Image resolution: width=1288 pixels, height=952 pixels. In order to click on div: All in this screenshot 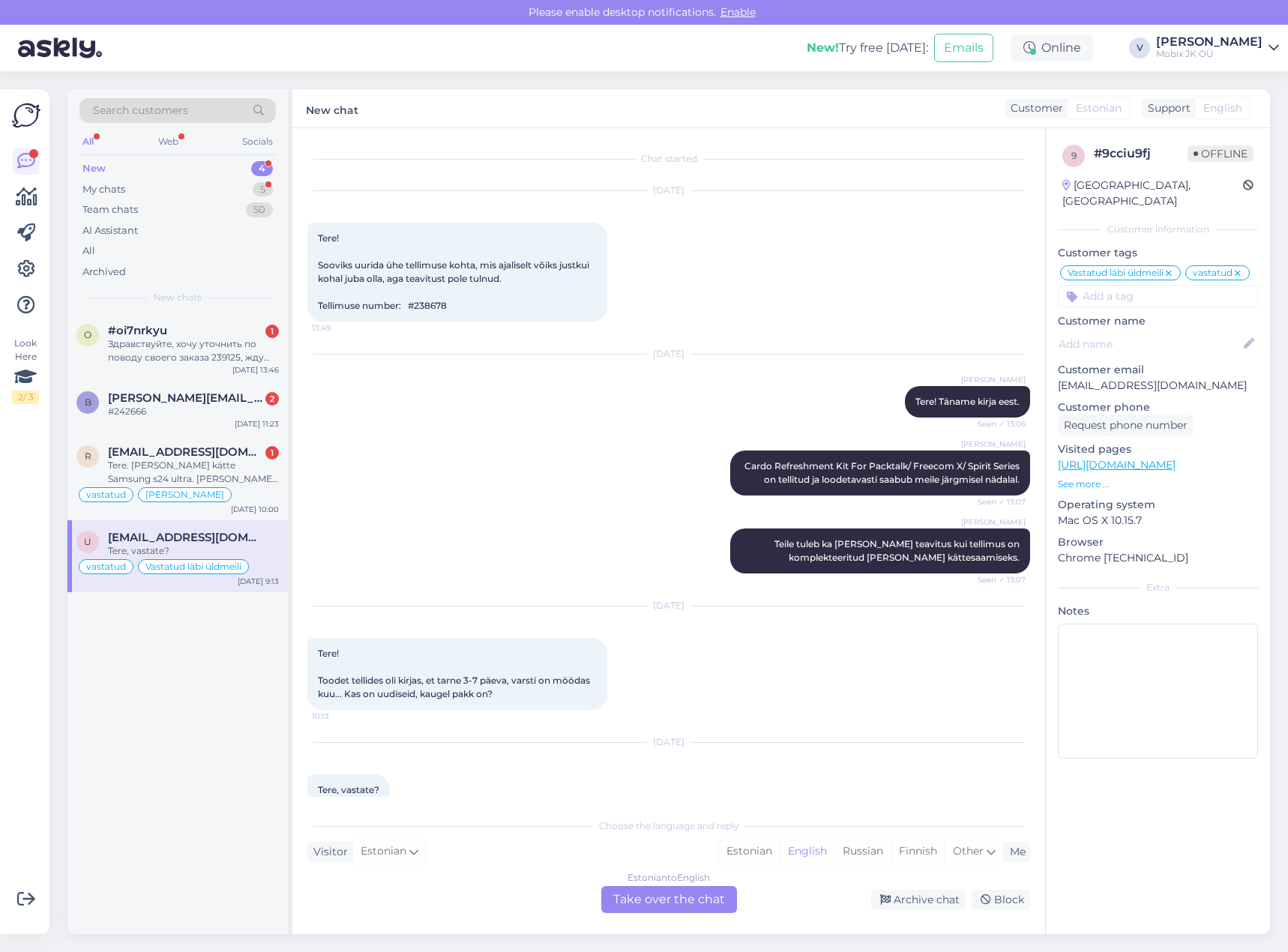, I will do `click(89, 251)`.